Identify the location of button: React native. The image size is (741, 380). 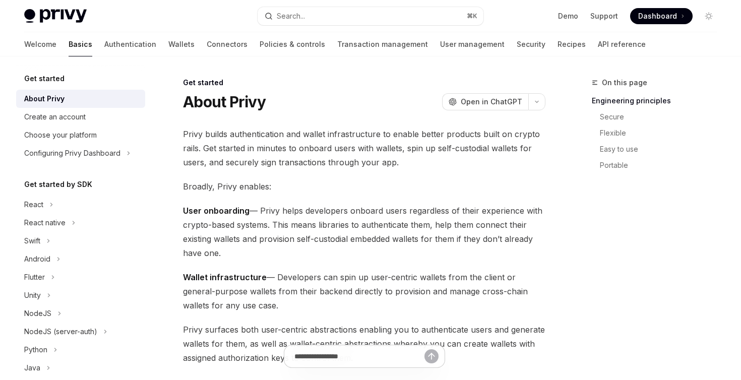
(81, 223).